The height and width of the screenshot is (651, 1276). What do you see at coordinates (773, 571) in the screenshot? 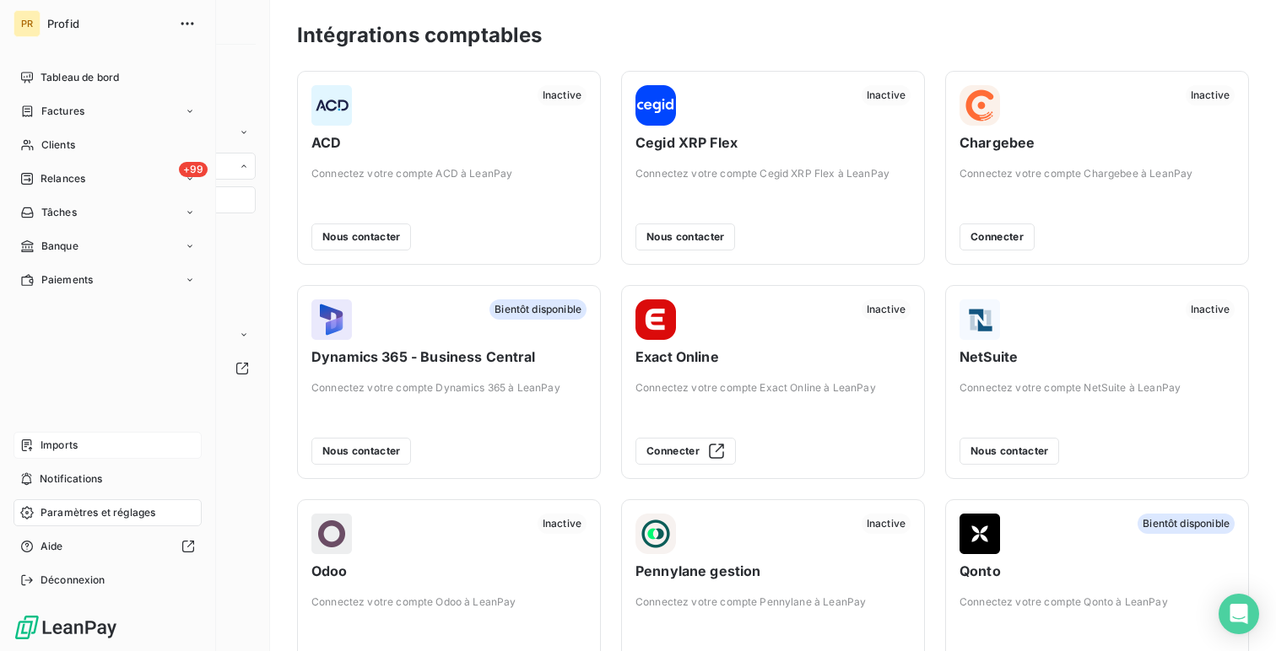
I see `span: Pennylane gestion` at bounding box center [773, 571].